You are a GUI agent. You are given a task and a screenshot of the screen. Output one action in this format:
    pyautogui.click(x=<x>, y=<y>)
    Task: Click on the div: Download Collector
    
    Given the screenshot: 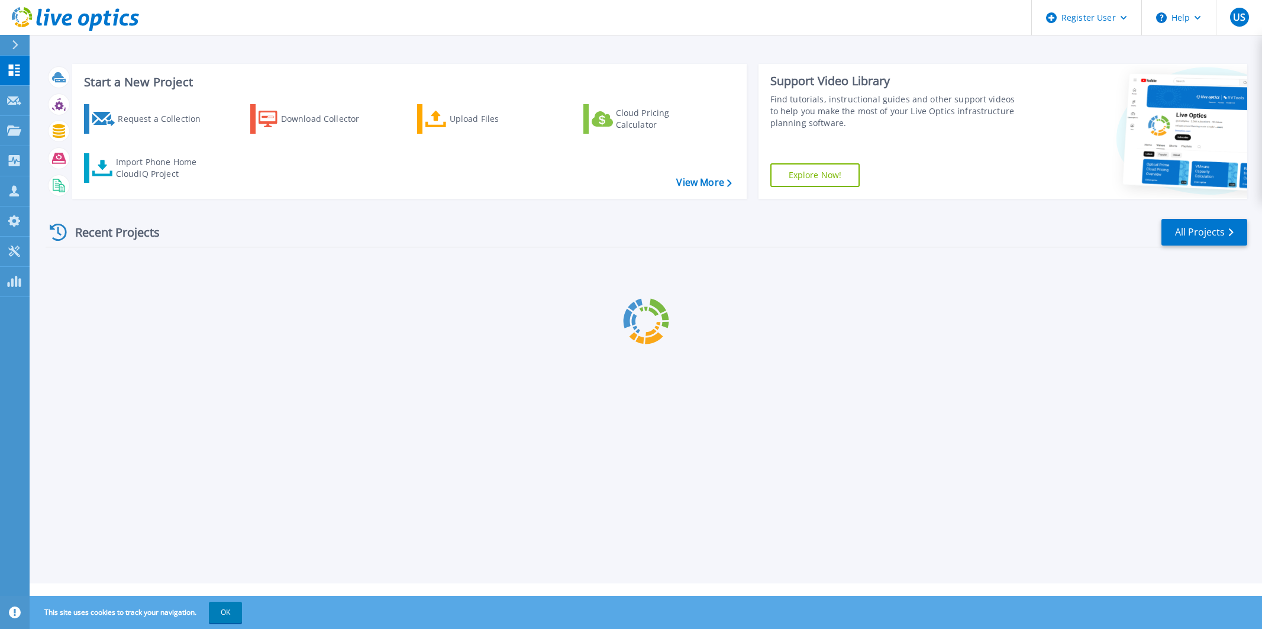 What is the action you would take?
    pyautogui.click(x=328, y=119)
    